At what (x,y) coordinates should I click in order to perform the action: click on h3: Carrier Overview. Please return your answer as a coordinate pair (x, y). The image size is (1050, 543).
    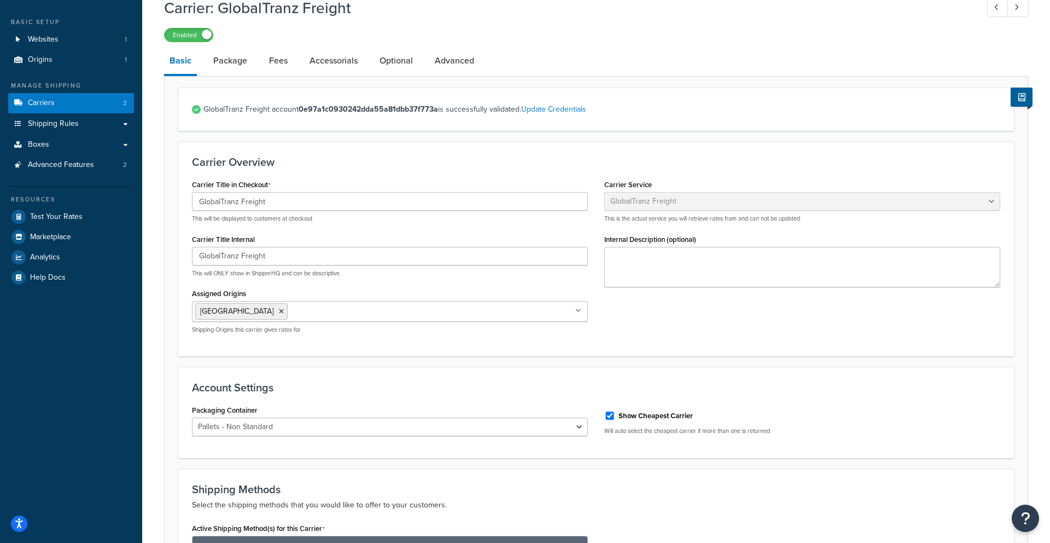
    Looking at the image, I should click on (596, 162).